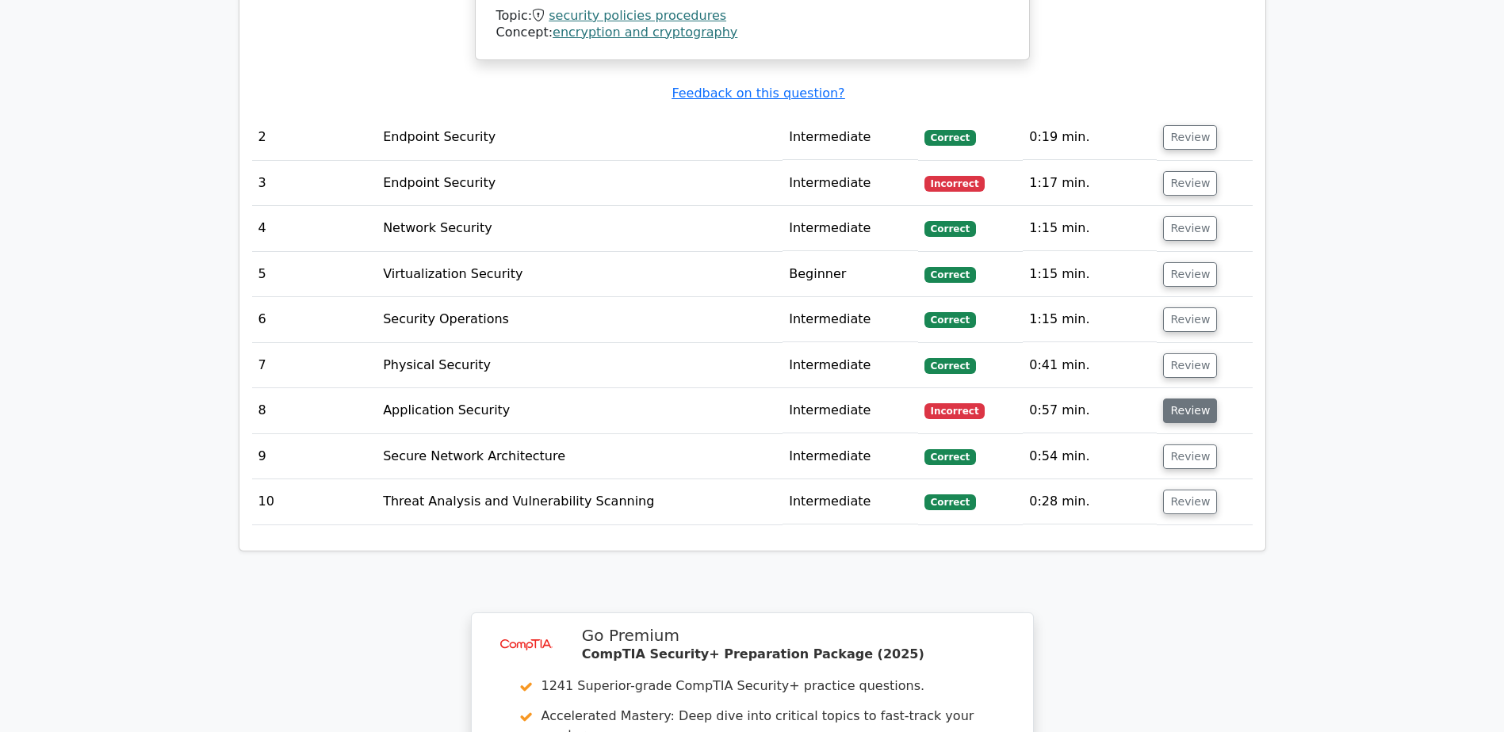  What do you see at coordinates (315, 319) in the screenshot?
I see `td: 6` at bounding box center [315, 319].